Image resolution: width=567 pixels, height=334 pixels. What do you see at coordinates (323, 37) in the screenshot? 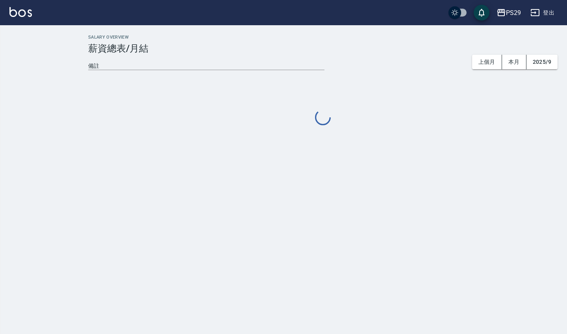
I see `h2: Salary Overview` at bounding box center [323, 37].